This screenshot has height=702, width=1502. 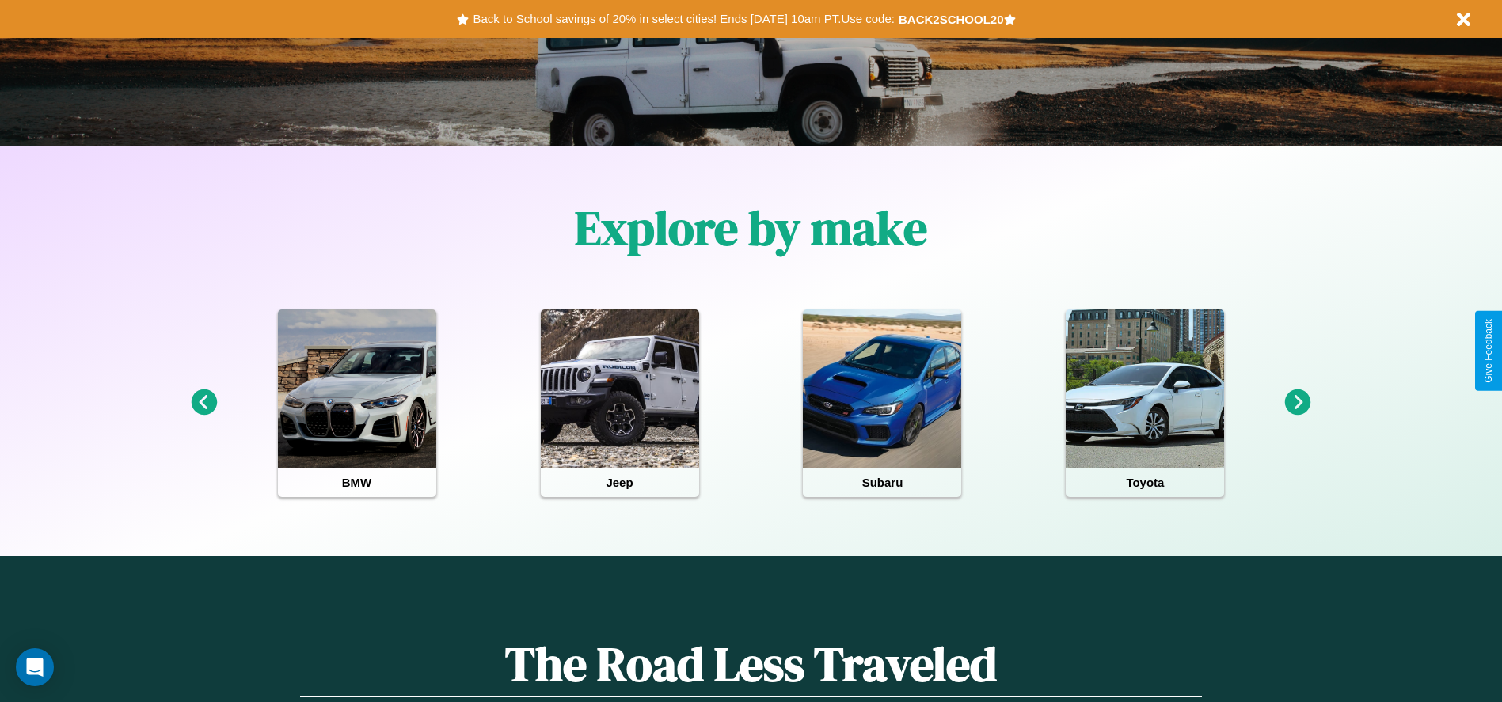 I want to click on h4: BMW, so click(x=357, y=482).